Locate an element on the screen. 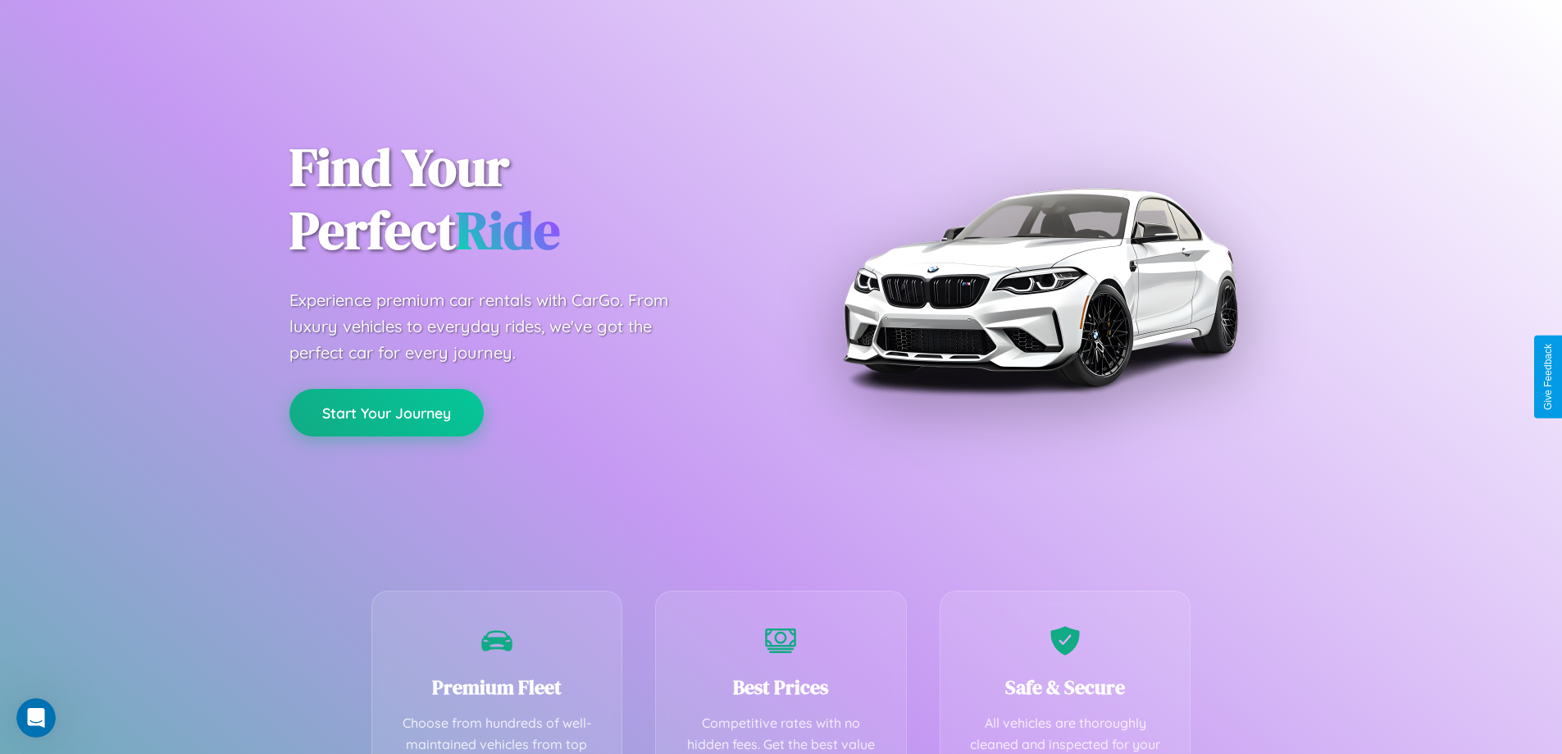 The height and width of the screenshot is (754, 1562). p: Experience premium car rentals with CarGo. From luxury vehicles to everyday rides, we've got the ... is located at coordinates (494, 326).